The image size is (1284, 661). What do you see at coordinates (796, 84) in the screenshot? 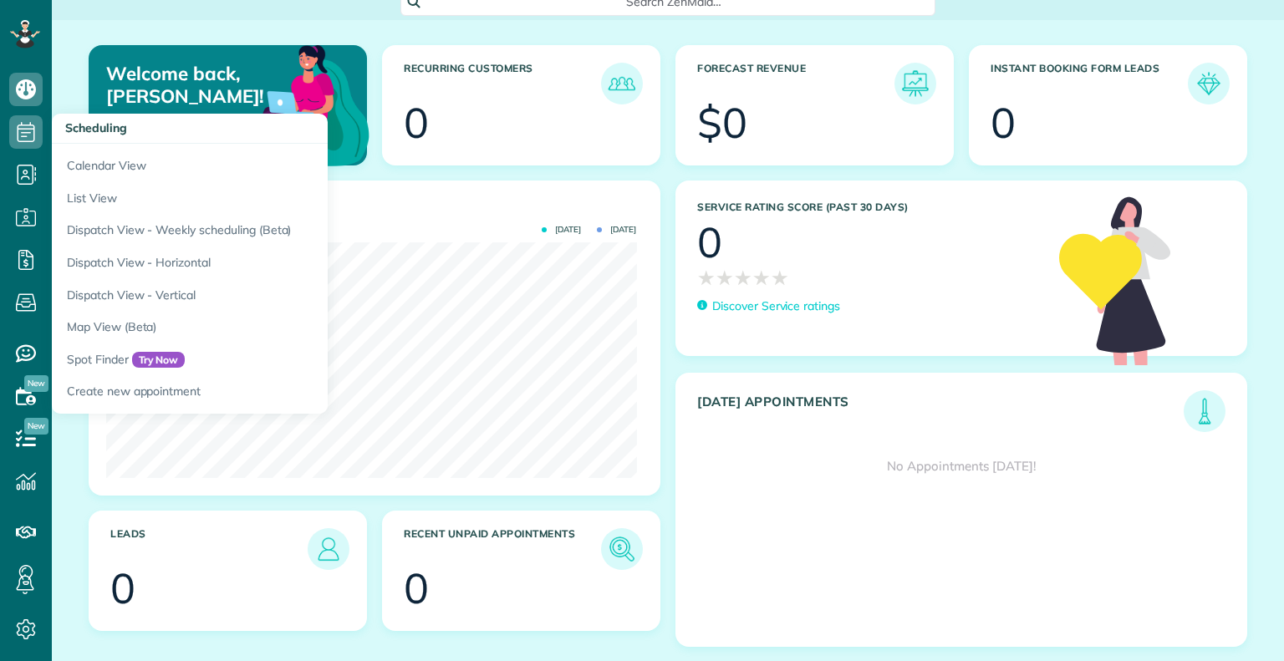
I see `h3: Forecast Revenue` at bounding box center [796, 84].